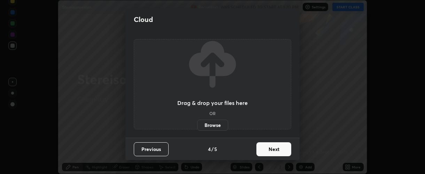 This screenshot has height=174, width=425. What do you see at coordinates (212, 103) in the screenshot?
I see `h3: Drag & drop your files here` at bounding box center [212, 103].